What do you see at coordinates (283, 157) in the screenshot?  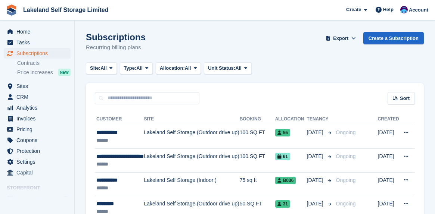 I see `span: 61` at bounding box center [283, 157].